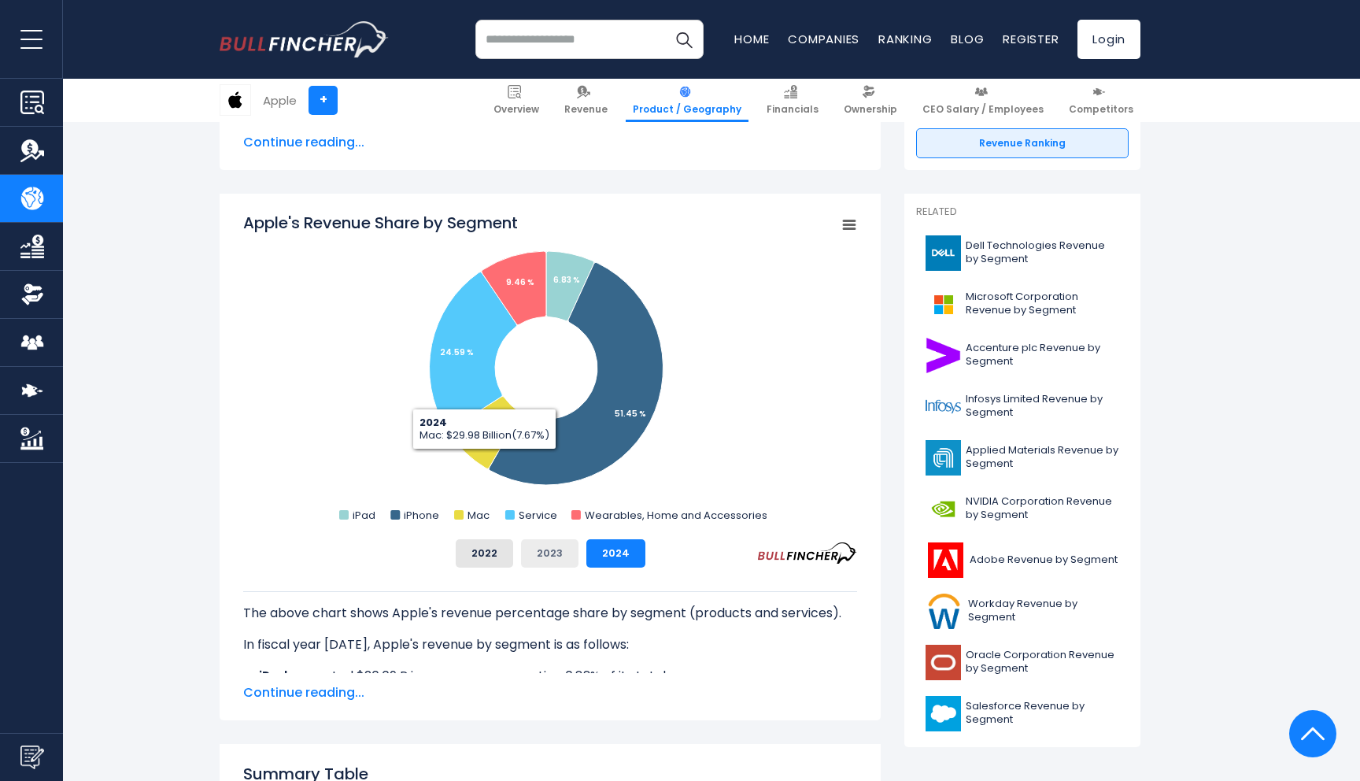 Image resolution: width=1360 pixels, height=781 pixels. I want to click on tspan: 24.59 %, so click(456, 352).